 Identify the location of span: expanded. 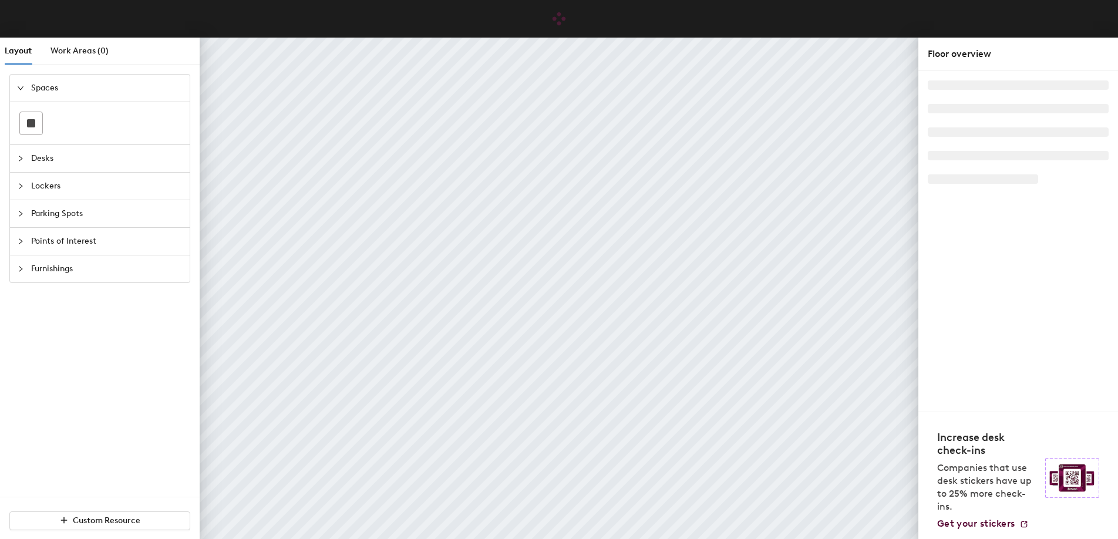
(21, 88).